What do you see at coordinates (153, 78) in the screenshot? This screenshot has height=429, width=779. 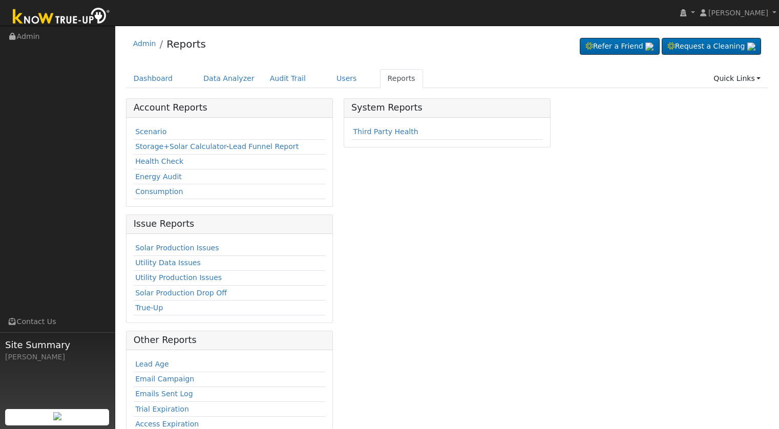 I see `a: Dashboard` at bounding box center [153, 78].